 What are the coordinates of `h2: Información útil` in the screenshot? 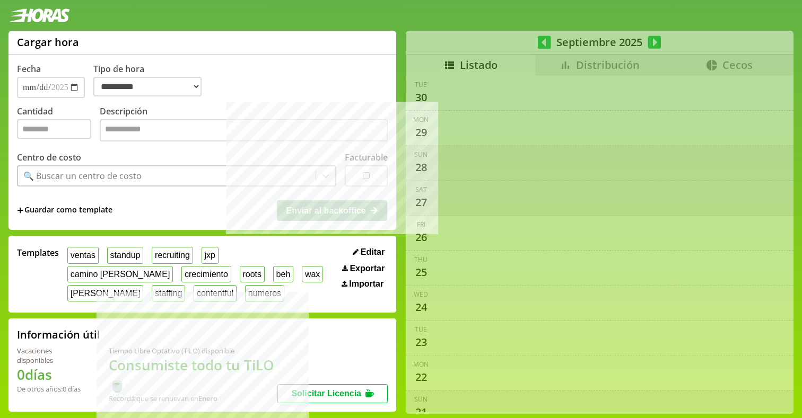 It's located at (58, 335).